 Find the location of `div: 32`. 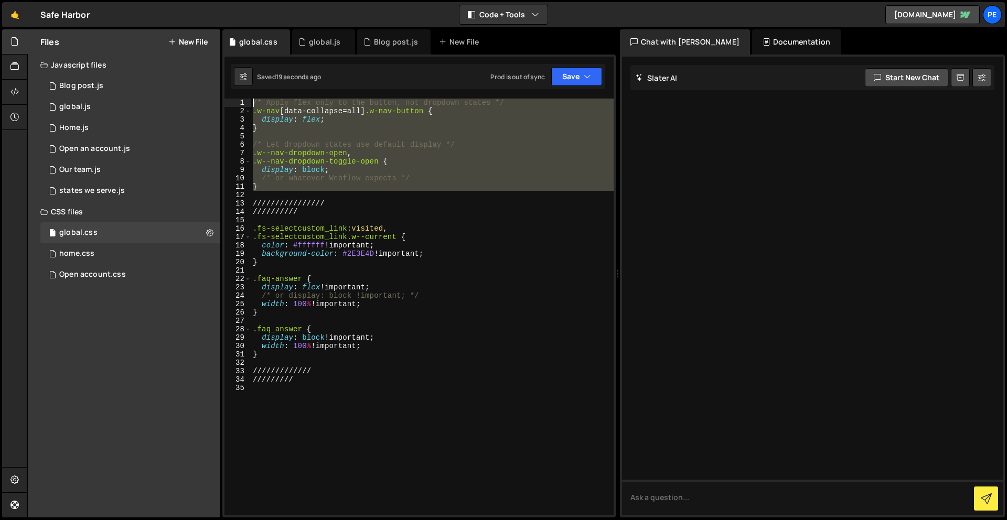

div: 32 is located at coordinates (238, 363).